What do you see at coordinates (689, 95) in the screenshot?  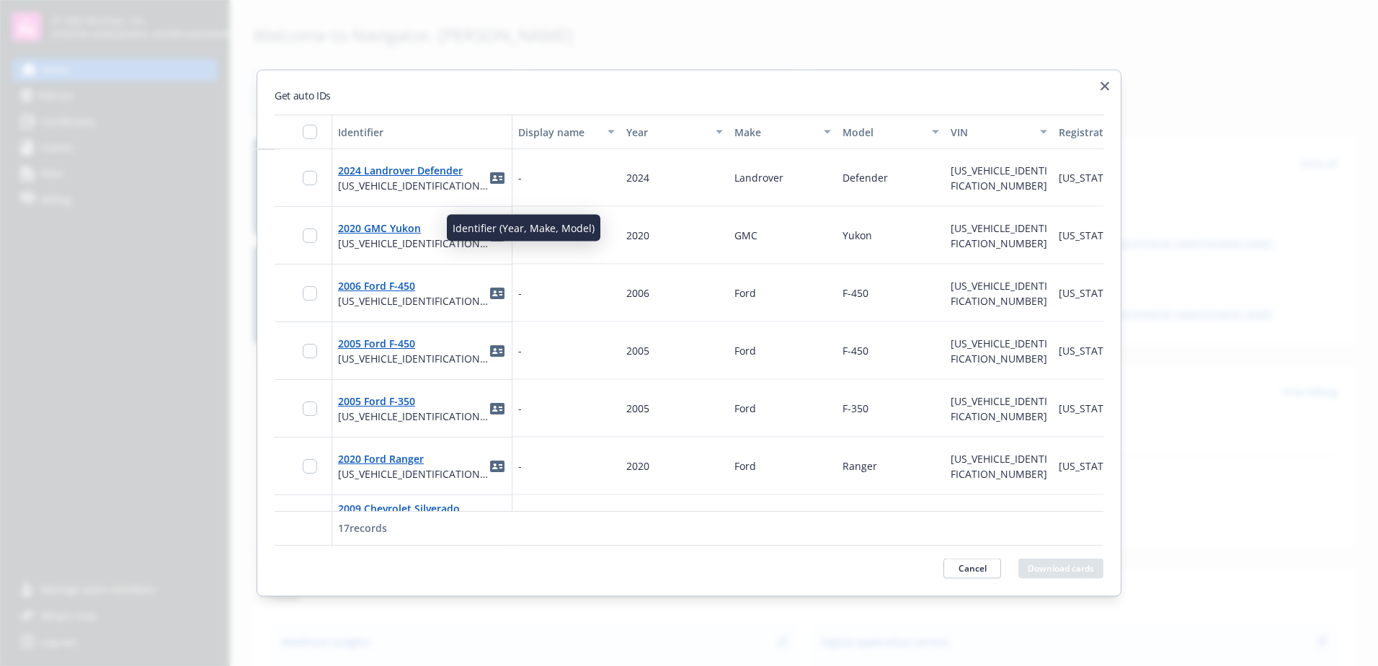 I see `h2: Get auto IDs` at bounding box center [689, 95].